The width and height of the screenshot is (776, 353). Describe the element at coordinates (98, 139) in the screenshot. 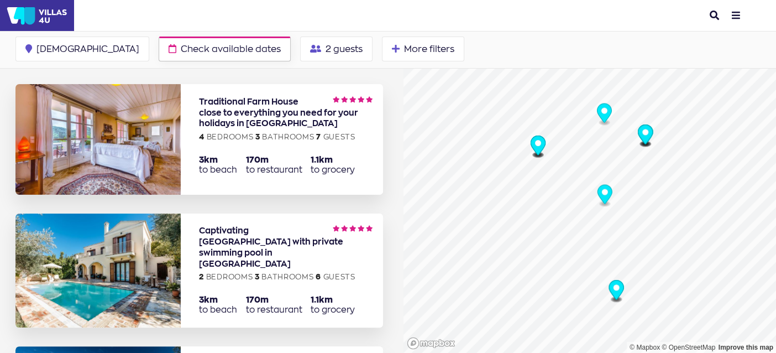

I see `img: Mastrogiannis Country Retreat Farm House` at that location.